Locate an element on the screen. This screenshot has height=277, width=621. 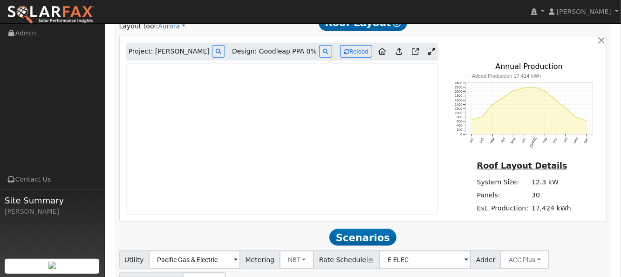
span: Design: Goodleap PPA 0% is located at coordinates (275, 51).